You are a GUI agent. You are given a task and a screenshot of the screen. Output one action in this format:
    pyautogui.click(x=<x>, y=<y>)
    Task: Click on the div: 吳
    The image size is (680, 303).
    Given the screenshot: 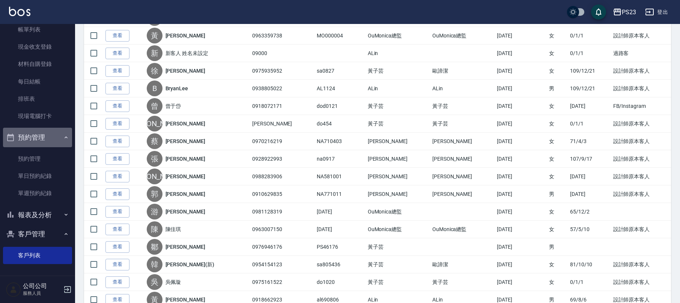 What is the action you would take?
    pyautogui.click(x=155, y=282)
    